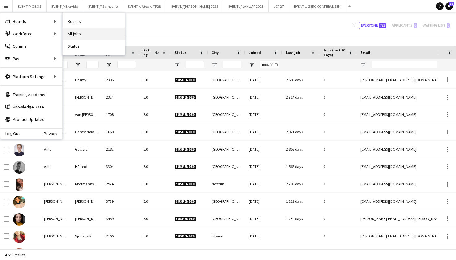 The image size is (456, 260). Describe the element at coordinates (121, 80) in the screenshot. I see `div: 2396` at that location.